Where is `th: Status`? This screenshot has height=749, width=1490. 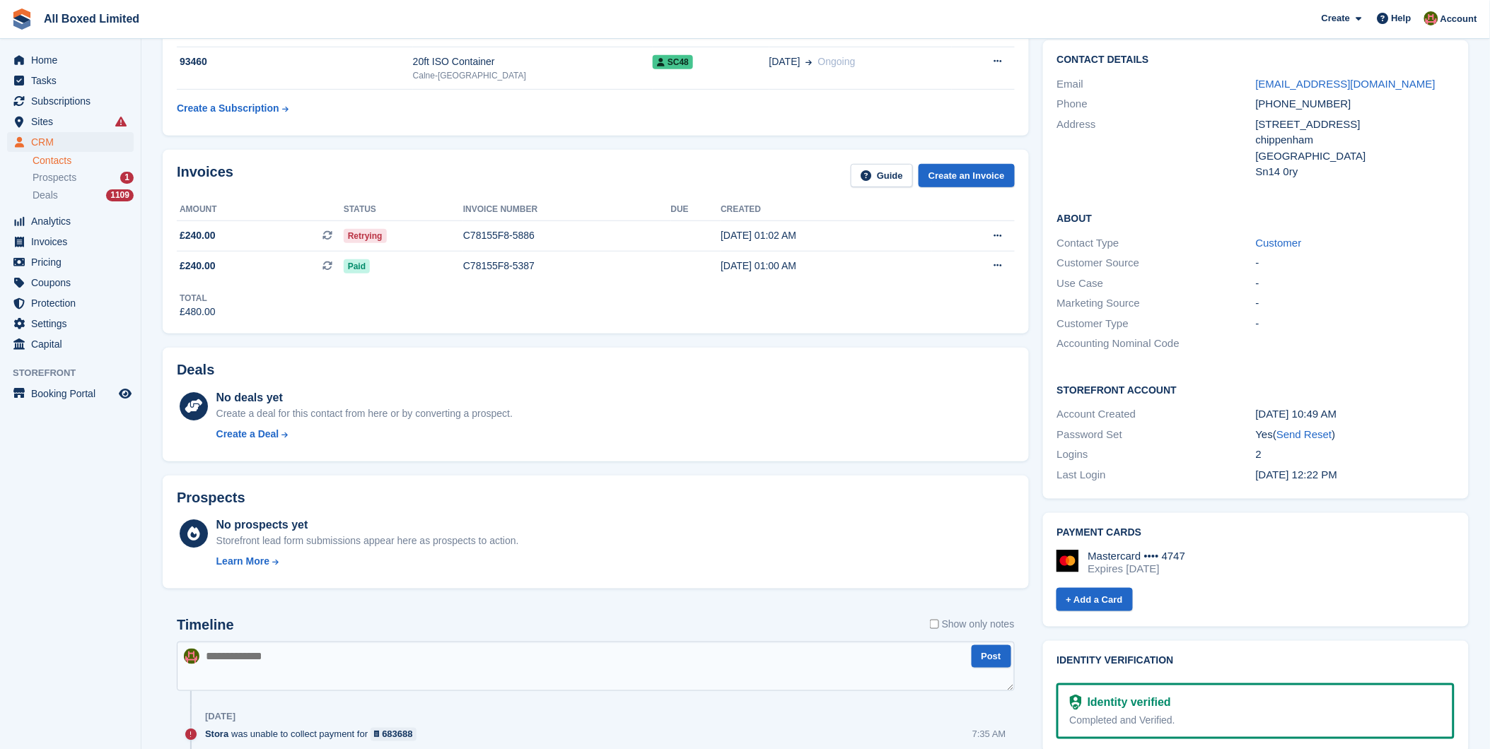
th: Status is located at coordinates (403, 210).